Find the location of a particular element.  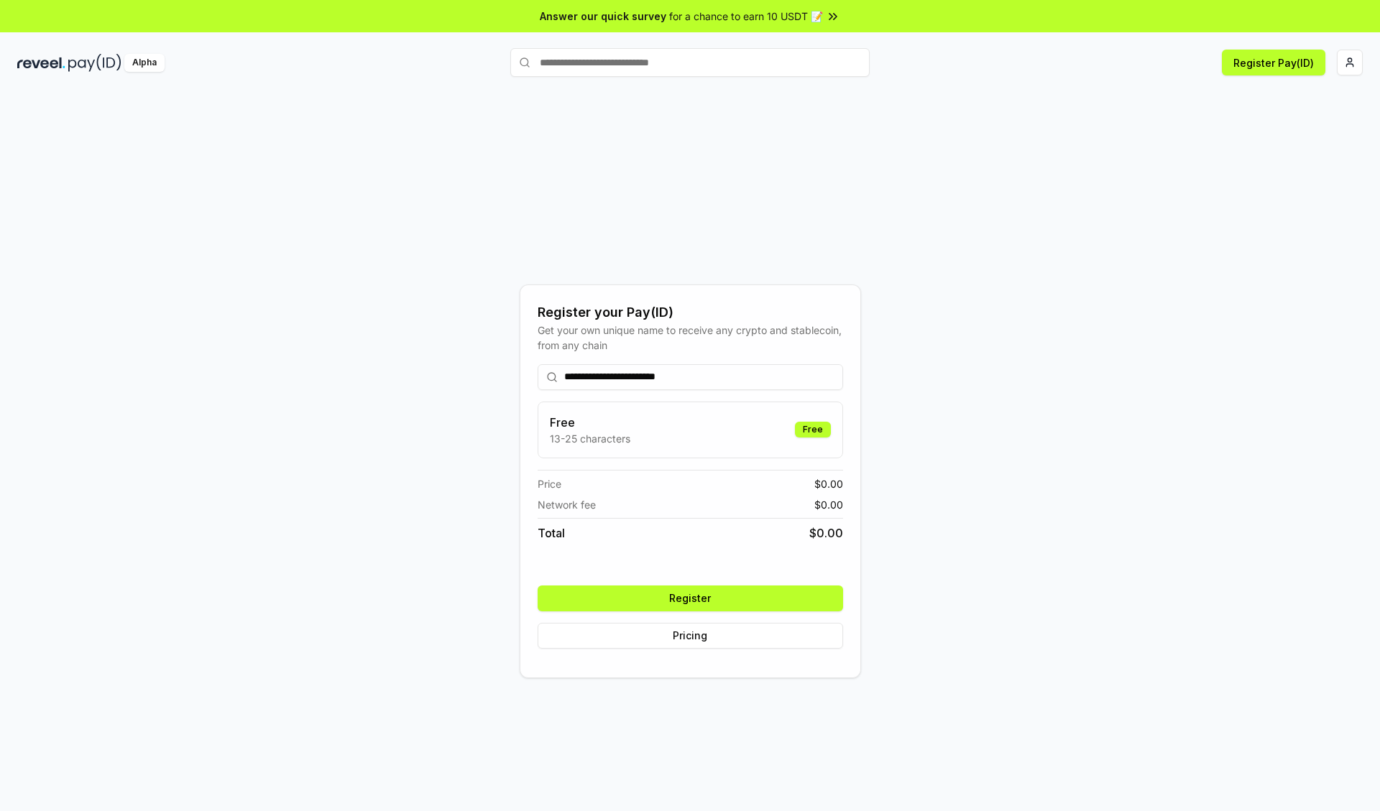

span: Answer our quick survey is located at coordinates (603, 16).